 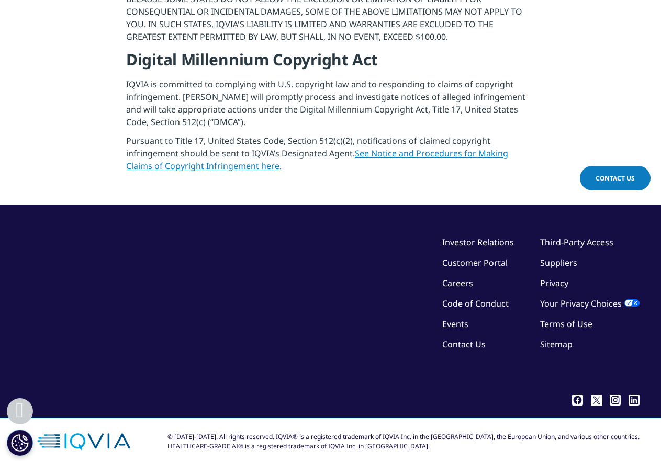 I want to click on a: Privacy, so click(x=554, y=283).